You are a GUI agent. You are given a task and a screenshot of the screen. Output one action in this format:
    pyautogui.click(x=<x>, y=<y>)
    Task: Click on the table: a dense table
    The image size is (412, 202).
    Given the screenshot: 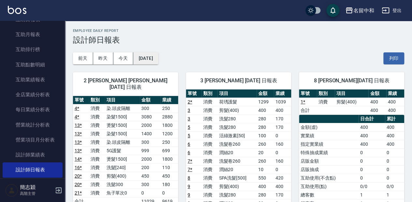 What is the action you would take?
    pyautogui.click(x=351, y=102)
    